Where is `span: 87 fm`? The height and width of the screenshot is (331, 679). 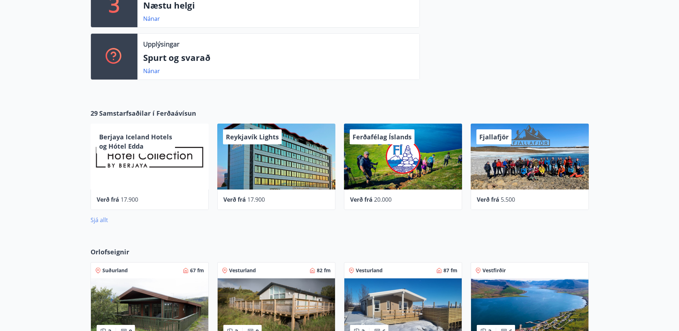 span: 87 fm is located at coordinates (450, 270).